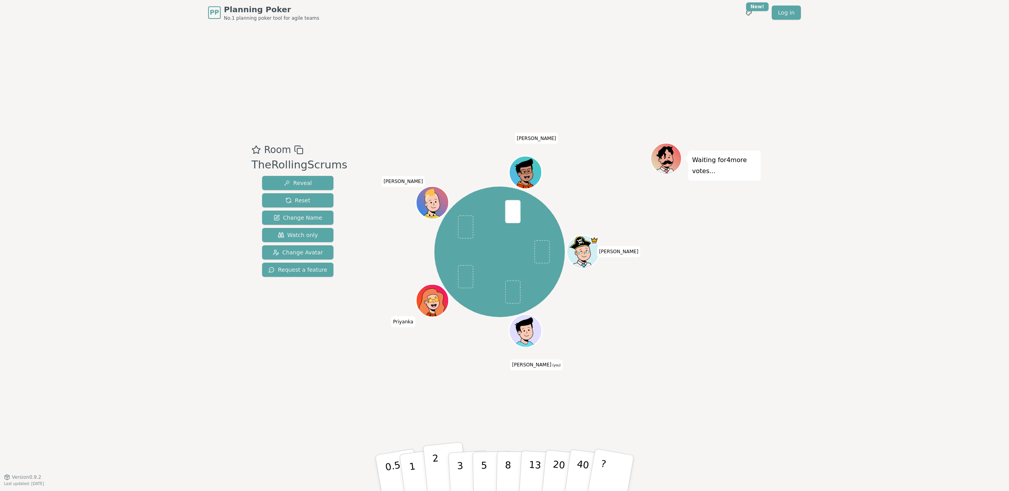 The height and width of the screenshot is (491, 1009). Describe the element at coordinates (297, 200) in the screenshot. I see `span: Reset` at that location.